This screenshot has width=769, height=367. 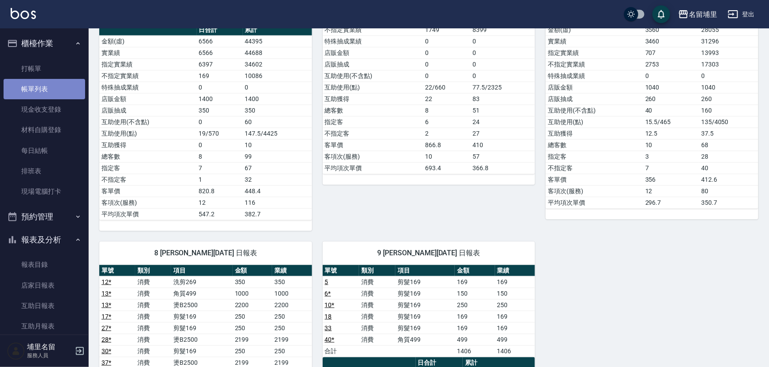 What do you see at coordinates (729, 110) in the screenshot?
I see `td: 160` at bounding box center [729, 110].